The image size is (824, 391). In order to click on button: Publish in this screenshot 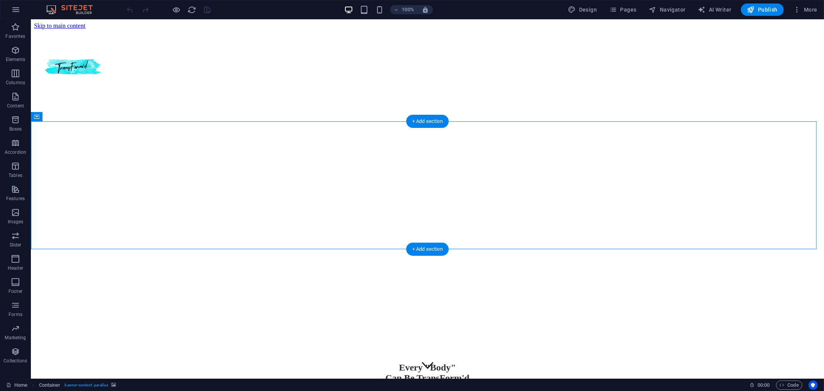, I will do `click(762, 10)`.